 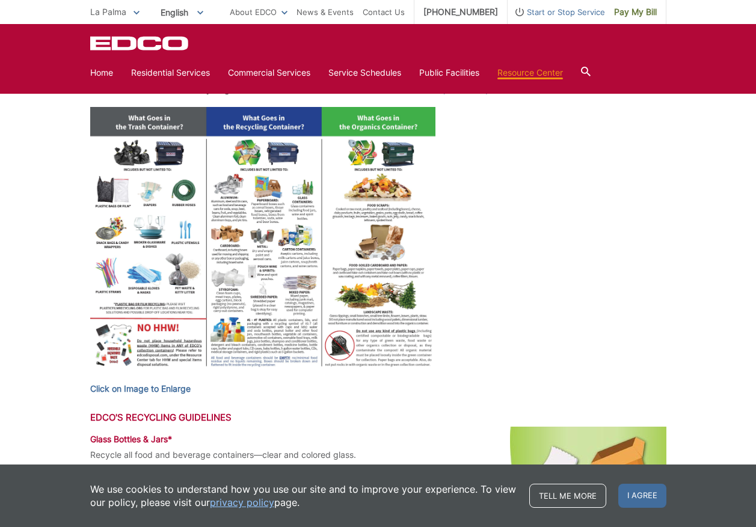 What do you see at coordinates (364, 73) in the screenshot?
I see `a: Service Schedules` at bounding box center [364, 73].